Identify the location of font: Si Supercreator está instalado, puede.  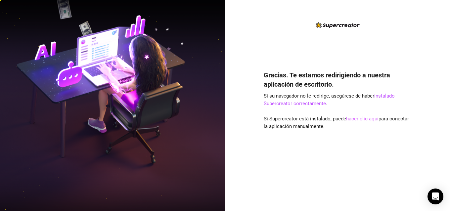
(305, 119).